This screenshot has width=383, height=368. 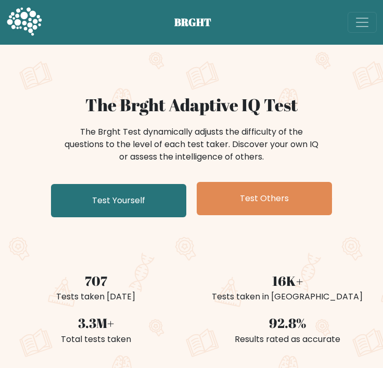 What do you see at coordinates (264, 199) in the screenshot?
I see `a: Test Others` at bounding box center [264, 199].